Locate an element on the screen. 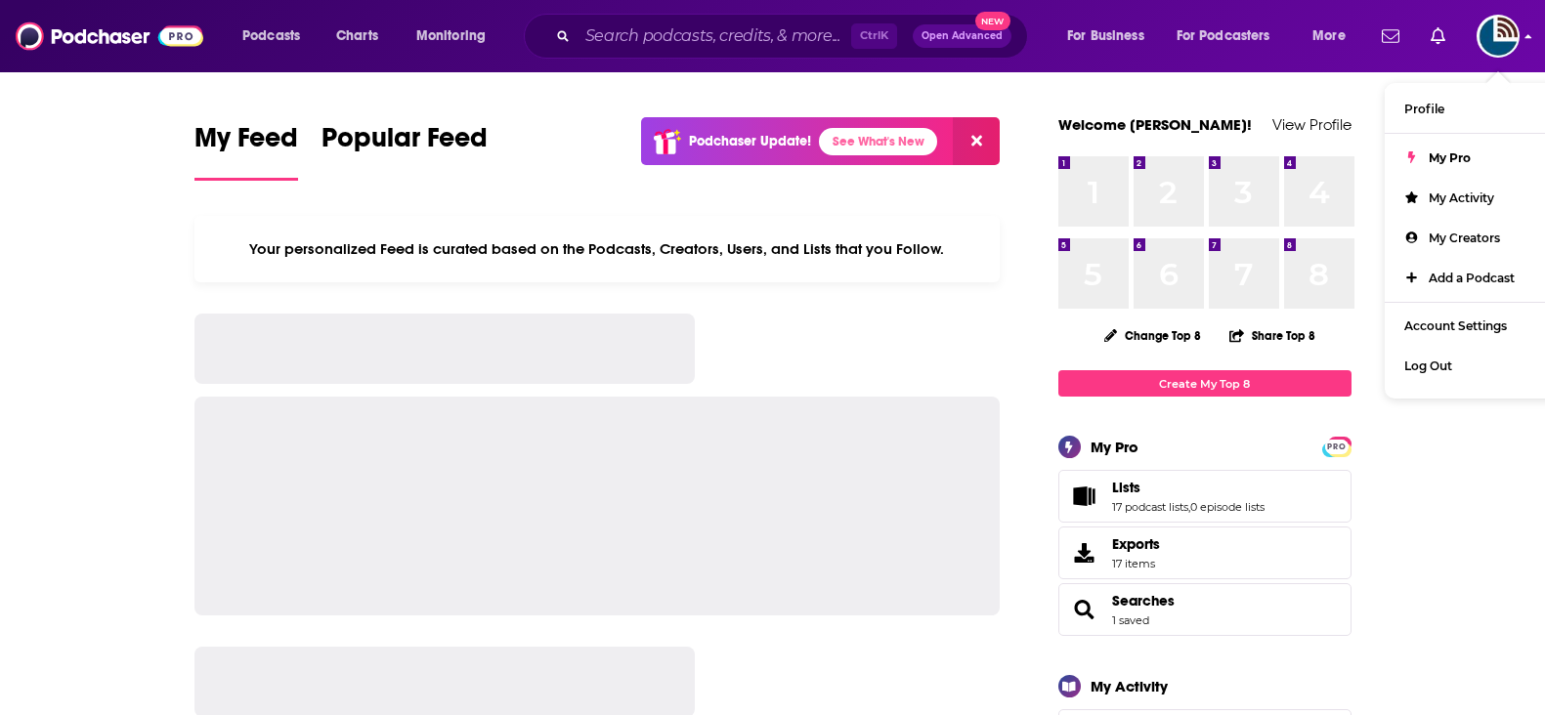 The height and width of the screenshot is (715, 1545). span: For Podcasters is located at coordinates (1224, 36).